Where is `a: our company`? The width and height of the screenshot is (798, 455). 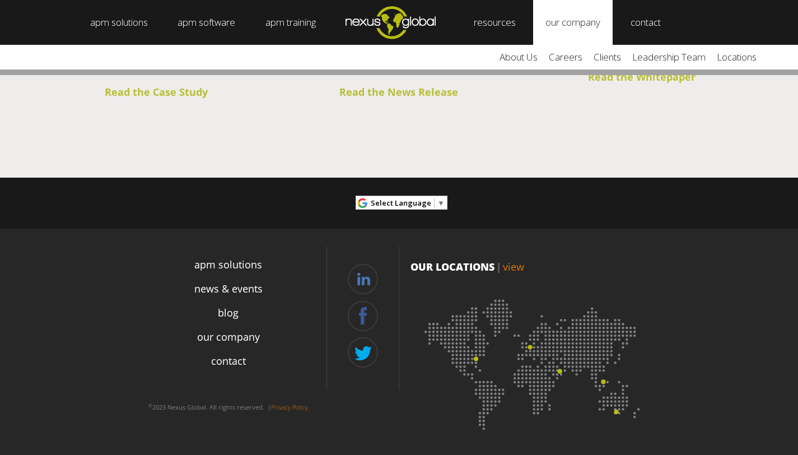
a: our company is located at coordinates (228, 337).